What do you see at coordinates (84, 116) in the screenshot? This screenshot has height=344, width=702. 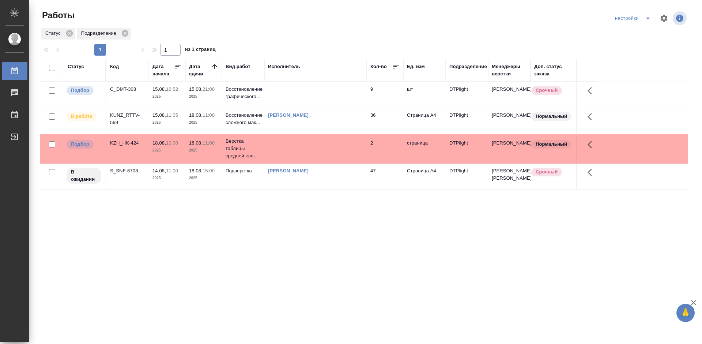 I see `div: Исполнитель выполняет работу` at bounding box center [84, 116].